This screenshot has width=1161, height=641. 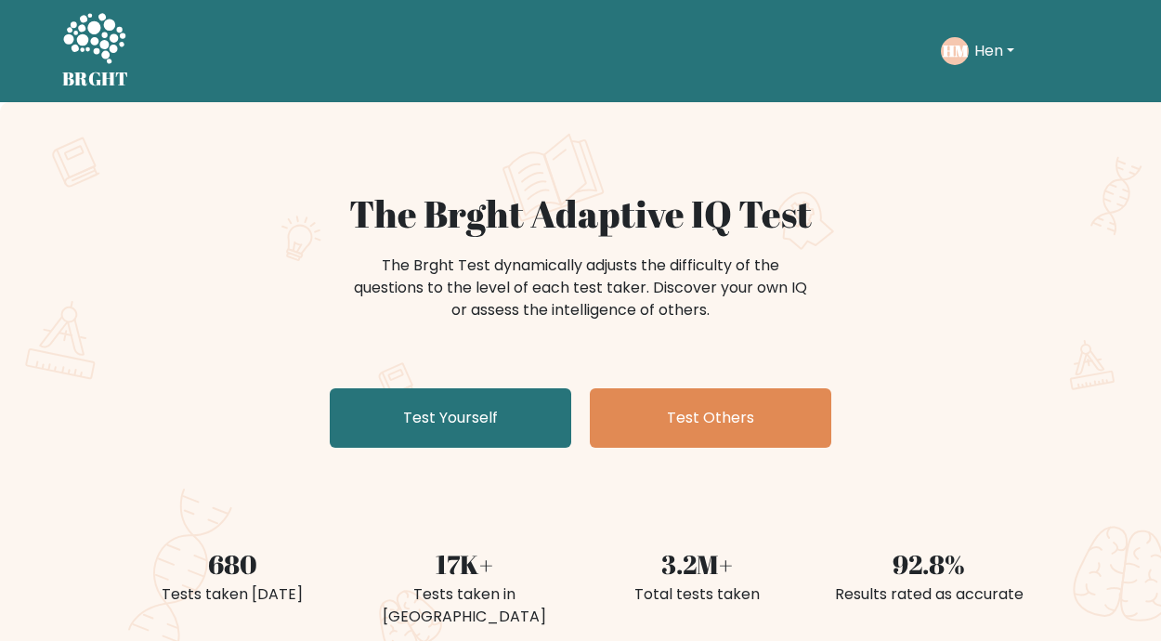 I want to click on a: BRGHT, so click(x=96, y=51).